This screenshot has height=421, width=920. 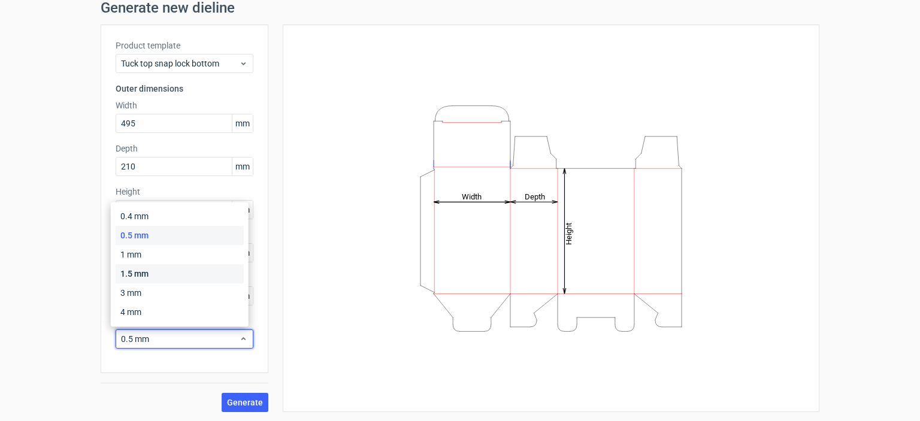 What do you see at coordinates (471, 196) in the screenshot?
I see `tspan: Width` at bounding box center [471, 196].